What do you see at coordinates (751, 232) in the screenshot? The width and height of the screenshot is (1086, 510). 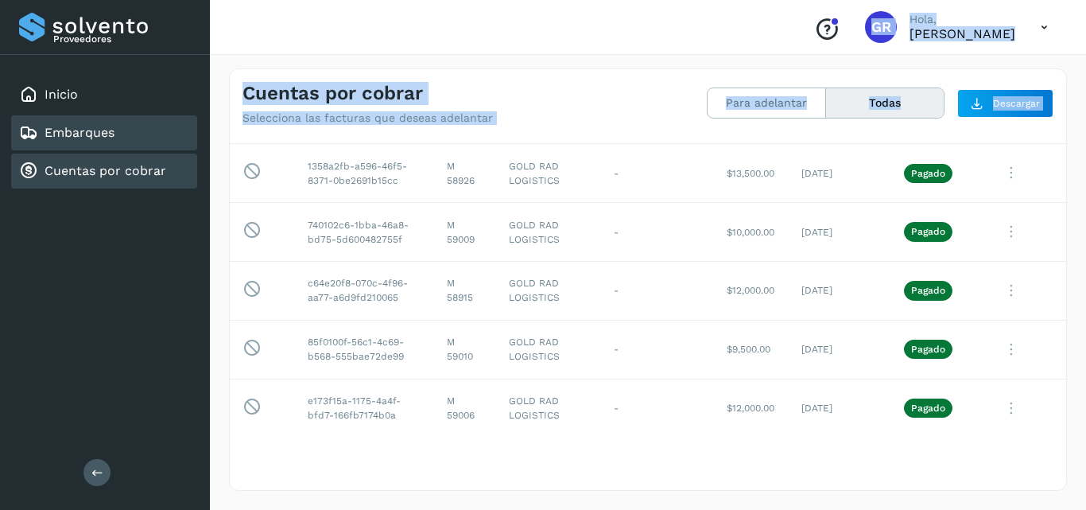 I see `td: $10,000.00` at bounding box center [751, 232].